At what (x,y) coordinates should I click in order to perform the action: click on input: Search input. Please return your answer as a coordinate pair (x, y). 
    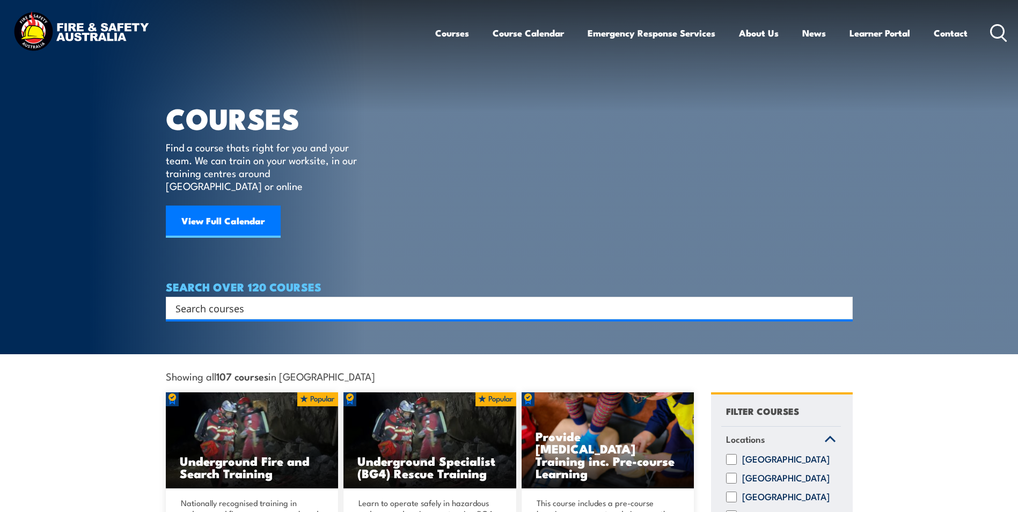
    Looking at the image, I should click on (502, 308).